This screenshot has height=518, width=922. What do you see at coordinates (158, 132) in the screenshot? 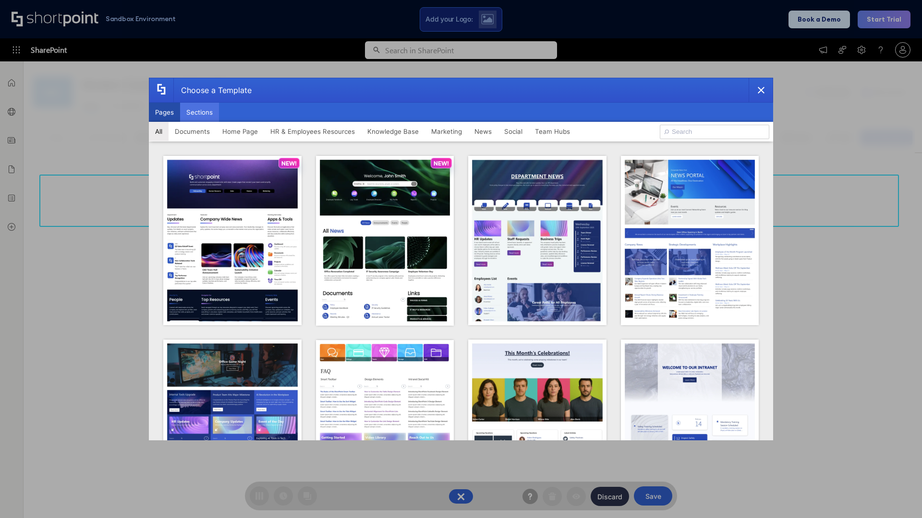
I see `button: All` at bounding box center [158, 132].